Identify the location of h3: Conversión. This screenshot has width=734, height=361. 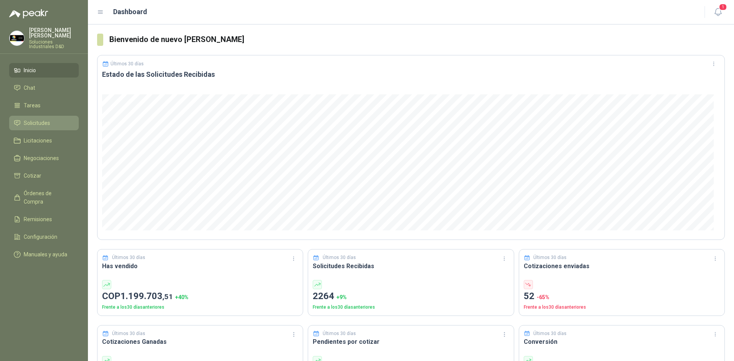
(622, 342).